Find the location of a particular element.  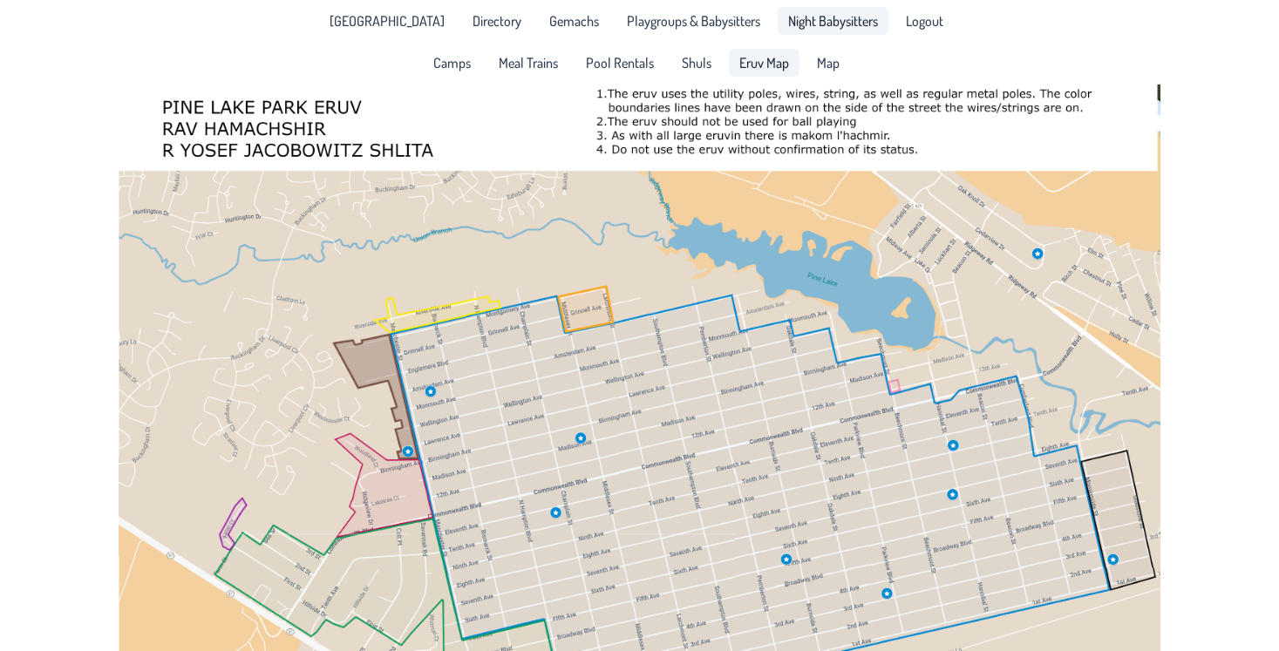

a: Camps is located at coordinates (452, 63).